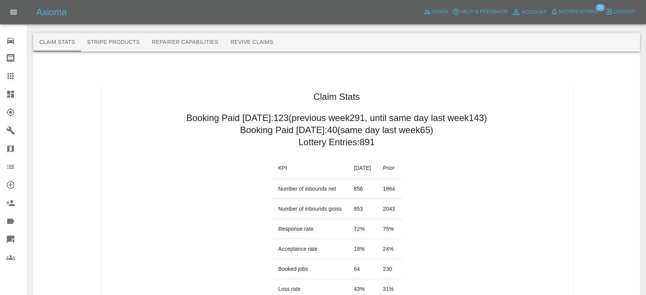 The height and width of the screenshot is (295, 646). Describe the element at coordinates (252, 42) in the screenshot. I see `button: Revive Claims` at that location.